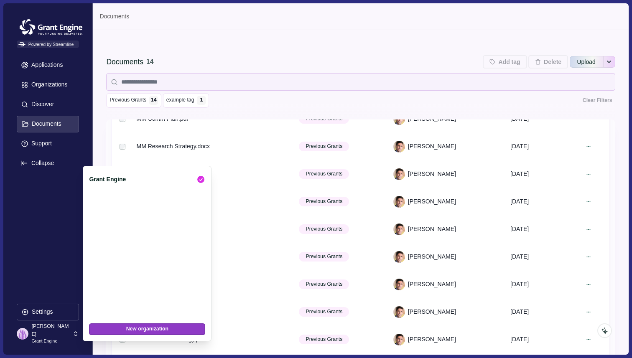 The width and height of the screenshot is (632, 358). What do you see at coordinates (548, 62) in the screenshot?
I see `button: Delete` at bounding box center [548, 62].